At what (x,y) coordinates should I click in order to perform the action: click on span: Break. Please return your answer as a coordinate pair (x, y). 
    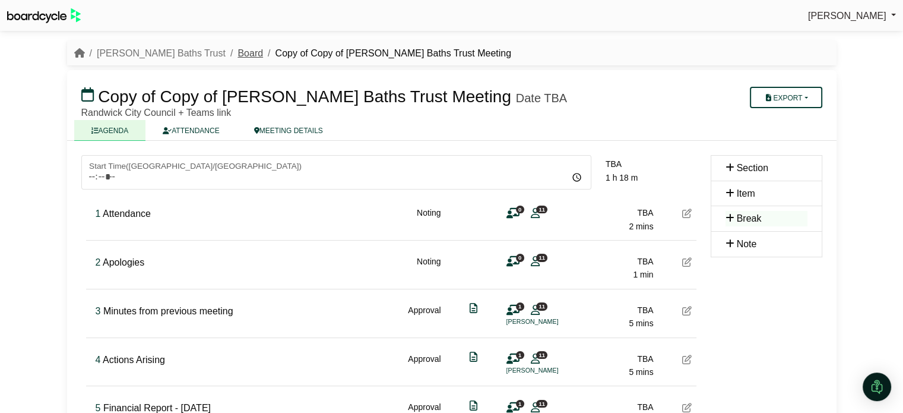
    Looking at the image, I should click on (749, 218).